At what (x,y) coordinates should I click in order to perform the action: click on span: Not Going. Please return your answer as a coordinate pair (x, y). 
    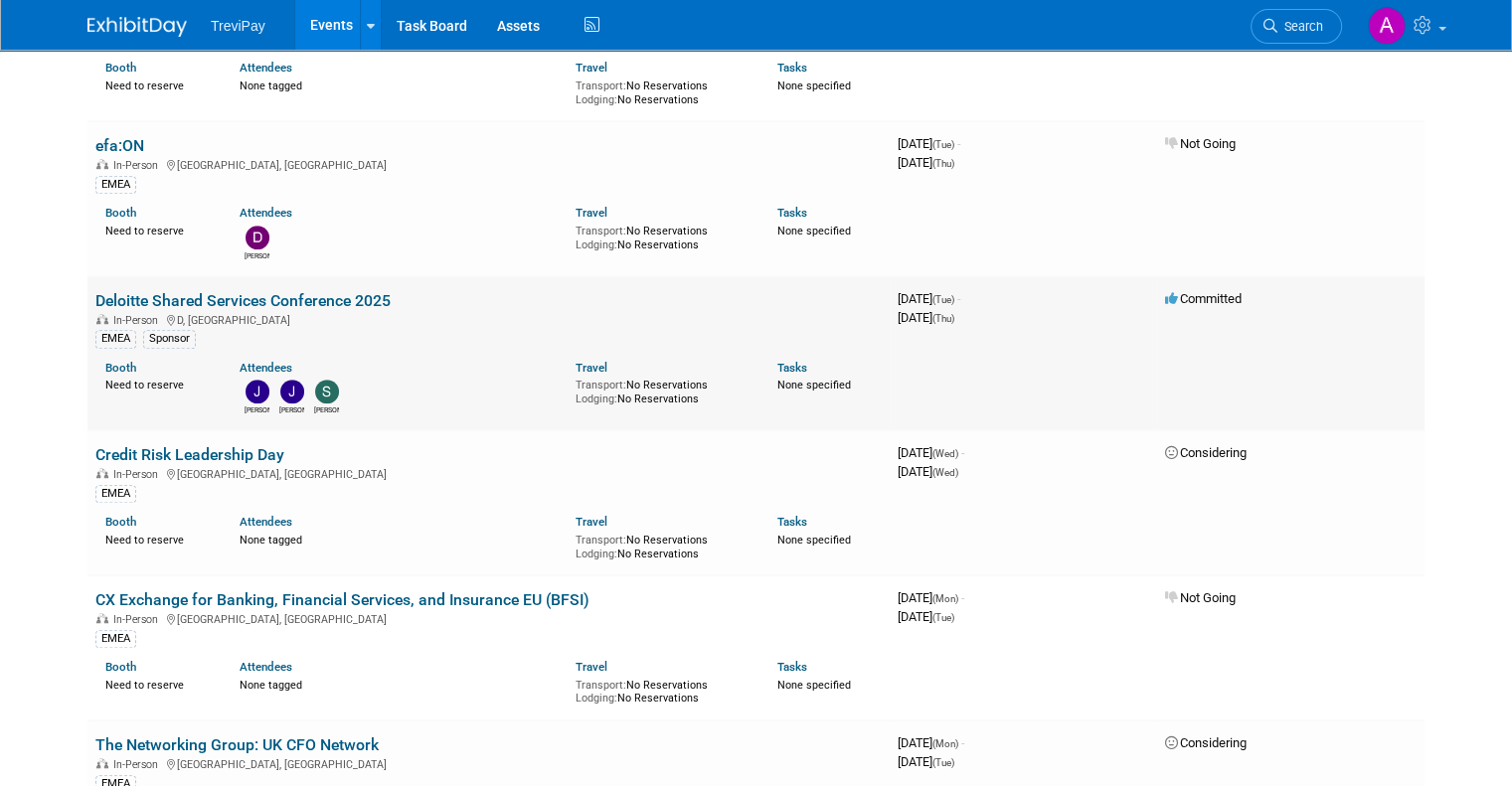
    Looking at the image, I should click on (1200, 143).